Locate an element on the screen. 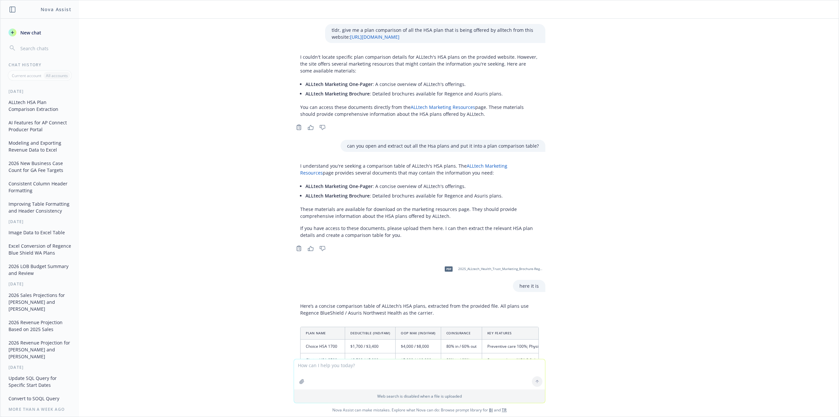 Image resolution: width=839 pixels, height=417 pixels. p: can you open and extract out all the Hsa plans and put it into a plan comparison table? is located at coordinates (443, 146).